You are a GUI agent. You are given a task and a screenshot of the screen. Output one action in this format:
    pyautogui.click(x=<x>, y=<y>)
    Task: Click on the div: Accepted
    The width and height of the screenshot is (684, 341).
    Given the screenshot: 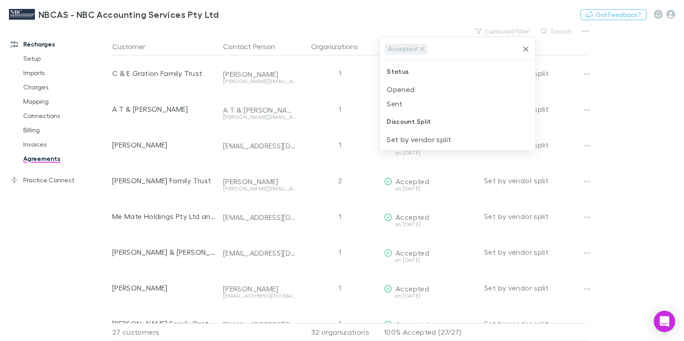 What is the action you would take?
    pyautogui.click(x=406, y=49)
    